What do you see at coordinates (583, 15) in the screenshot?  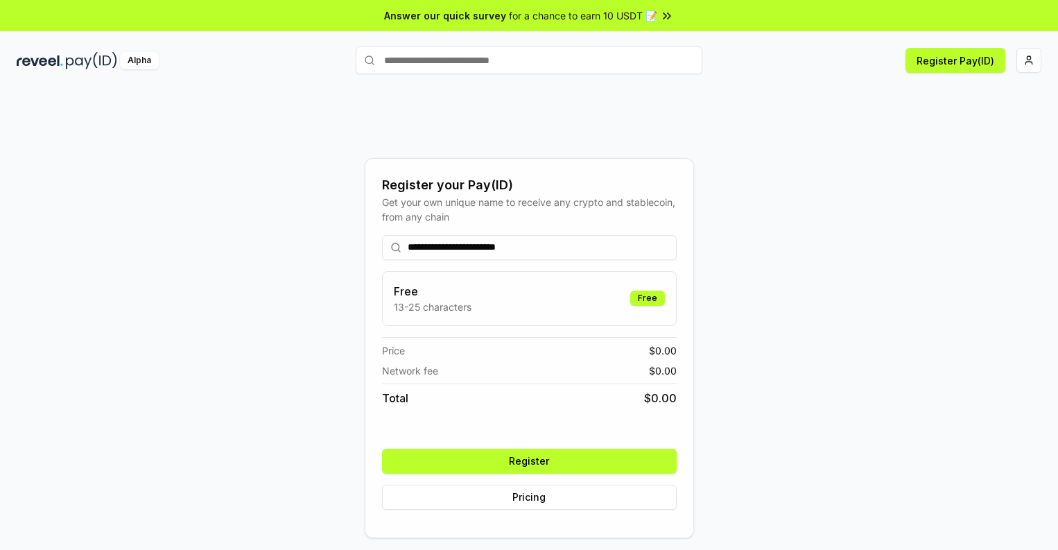 I see `span: for a chance to earn 10 USDT 📝` at bounding box center [583, 15].